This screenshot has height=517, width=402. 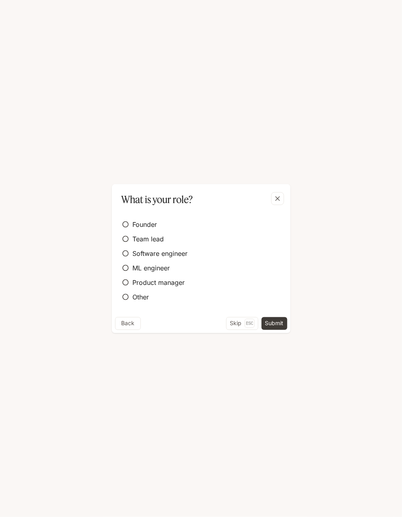 I want to click on p: Esc, so click(x=250, y=323).